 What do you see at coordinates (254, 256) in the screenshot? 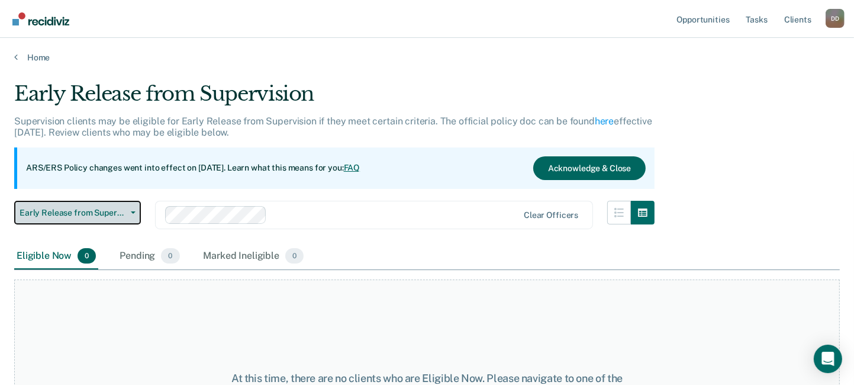
I see `div: Marked Ineligible0` at bounding box center [254, 256].